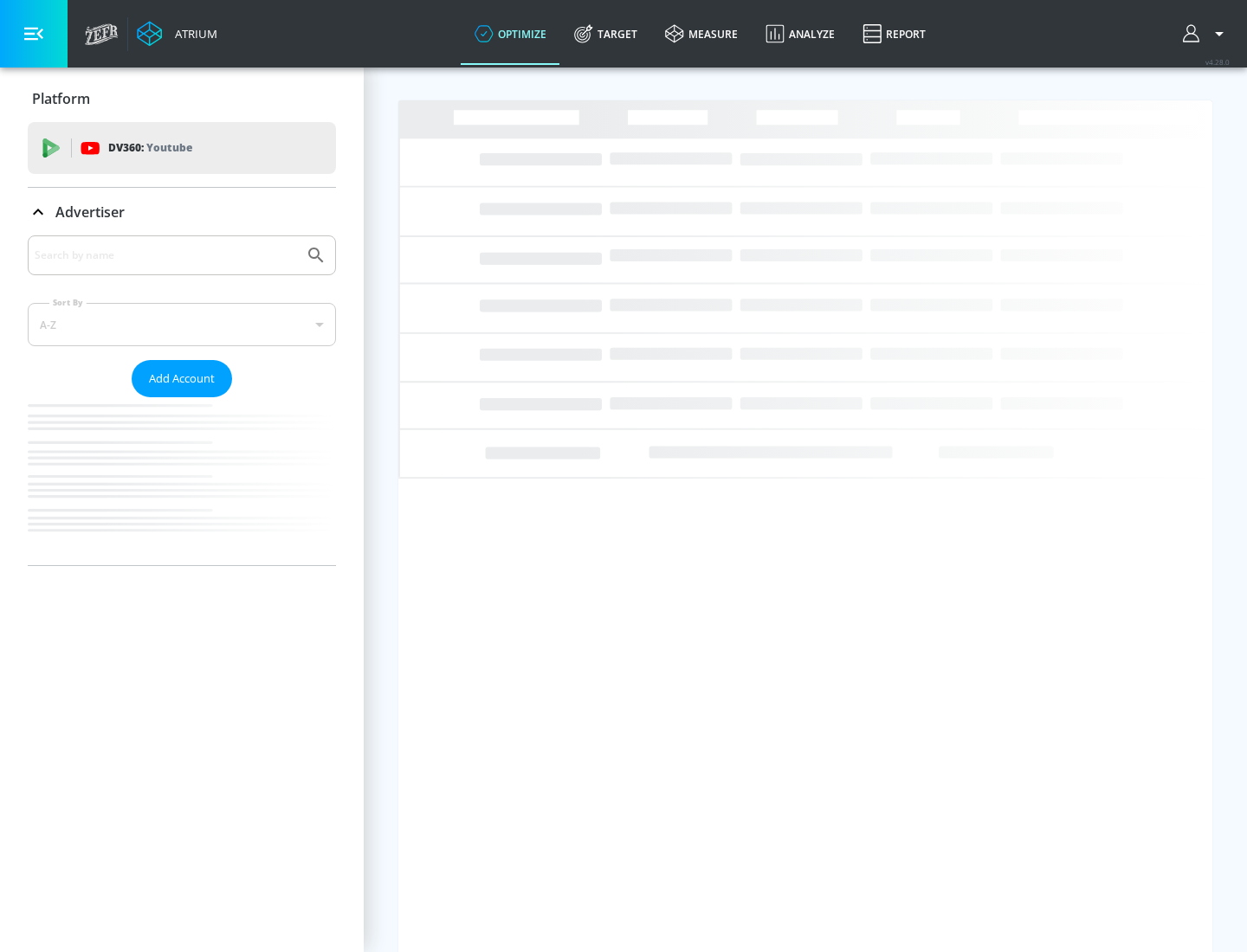 The height and width of the screenshot is (952, 1247). Describe the element at coordinates (701, 34) in the screenshot. I see `a: measure` at that location.